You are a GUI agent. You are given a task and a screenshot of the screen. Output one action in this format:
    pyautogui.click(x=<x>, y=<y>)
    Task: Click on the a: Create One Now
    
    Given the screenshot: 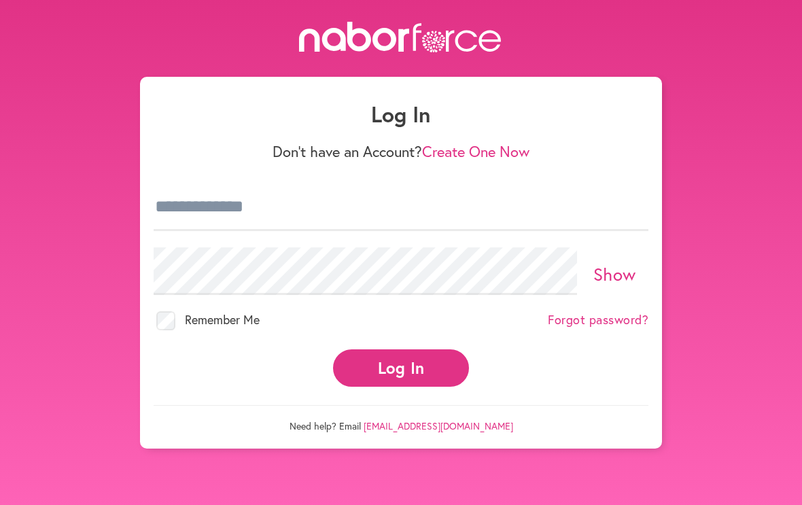 What is the action you would take?
    pyautogui.click(x=476, y=151)
    